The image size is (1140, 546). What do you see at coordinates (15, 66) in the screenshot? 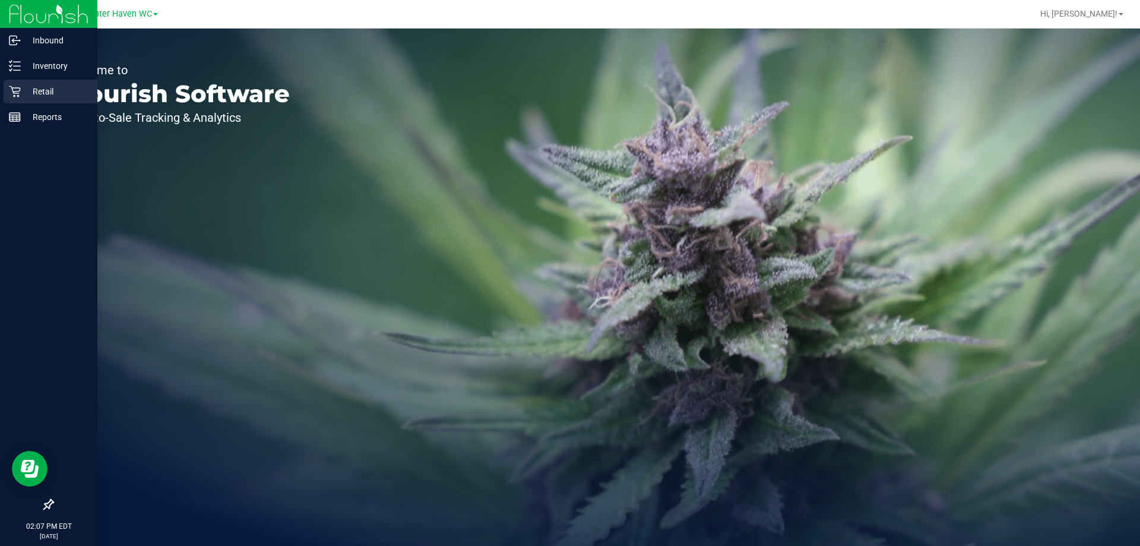
I see `inline-svg: Inventory` at bounding box center [15, 66].